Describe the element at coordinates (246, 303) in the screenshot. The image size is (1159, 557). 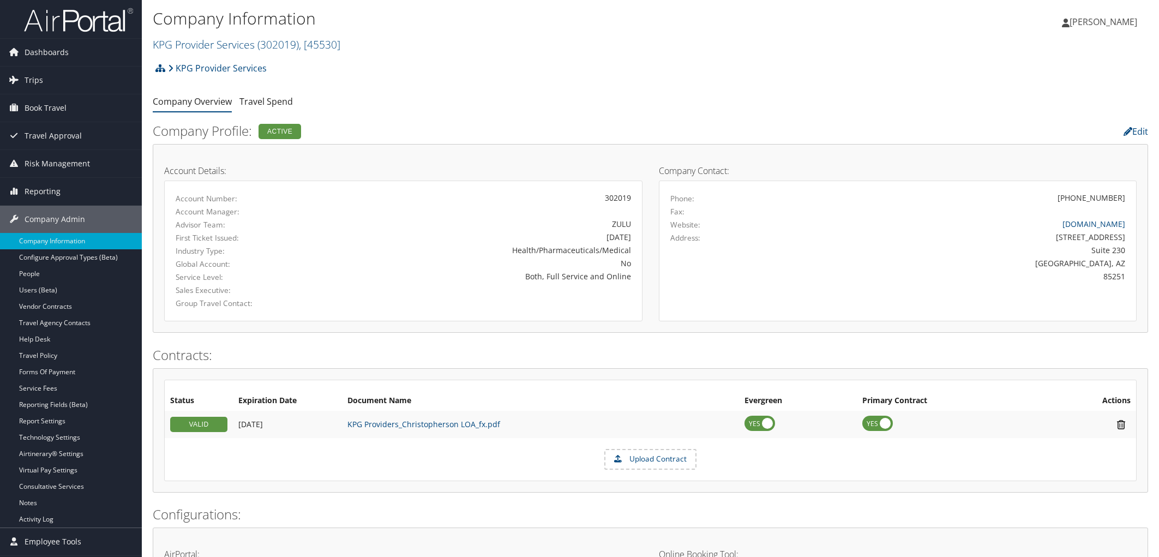
I see `label: Group Travel Contact:` at that location.